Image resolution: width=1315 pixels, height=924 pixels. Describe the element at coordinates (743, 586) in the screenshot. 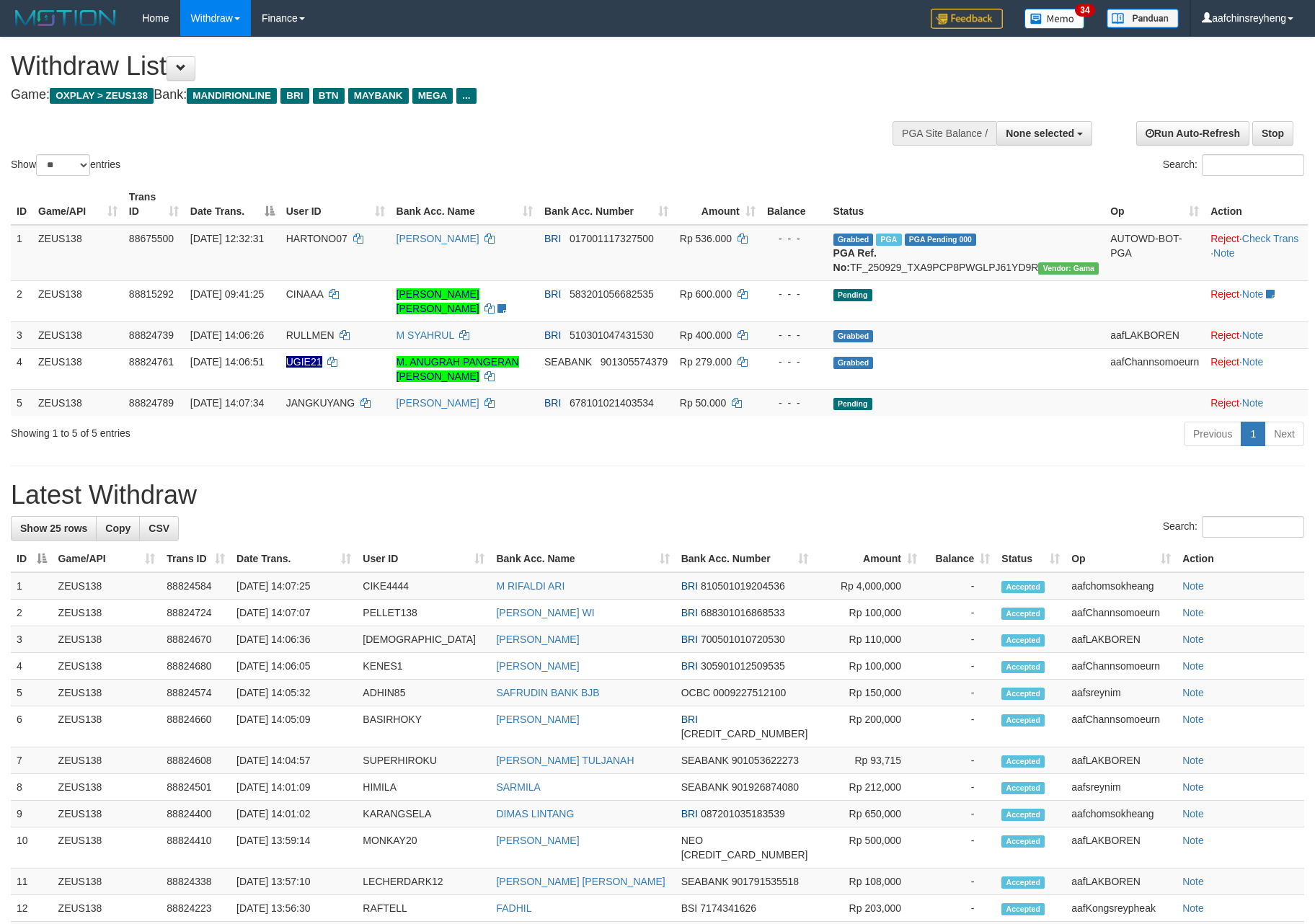

I see `span: Copy 810501019204536 to clipboard` at that location.